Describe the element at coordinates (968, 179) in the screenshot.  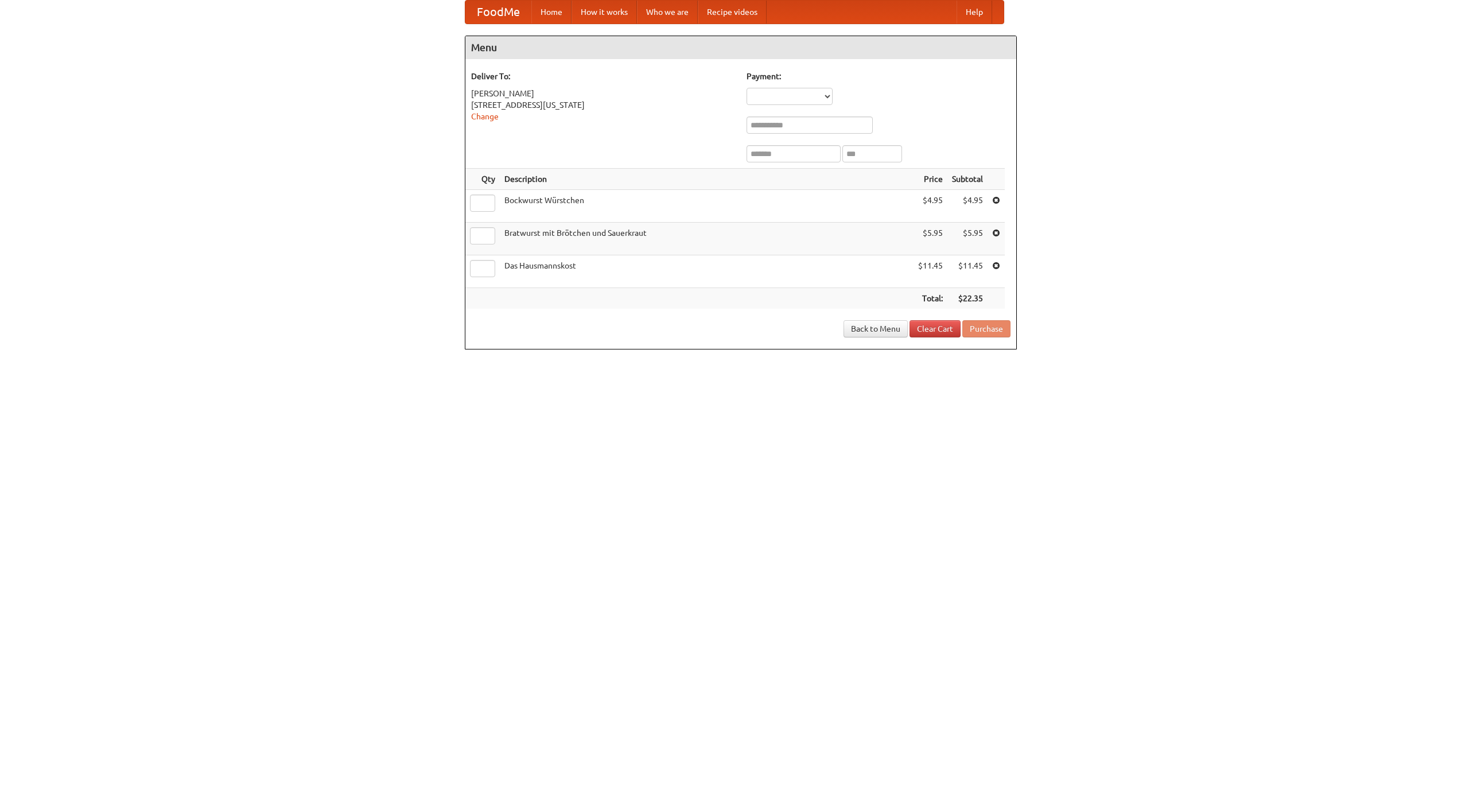
I see `th: Subtotal` at that location.